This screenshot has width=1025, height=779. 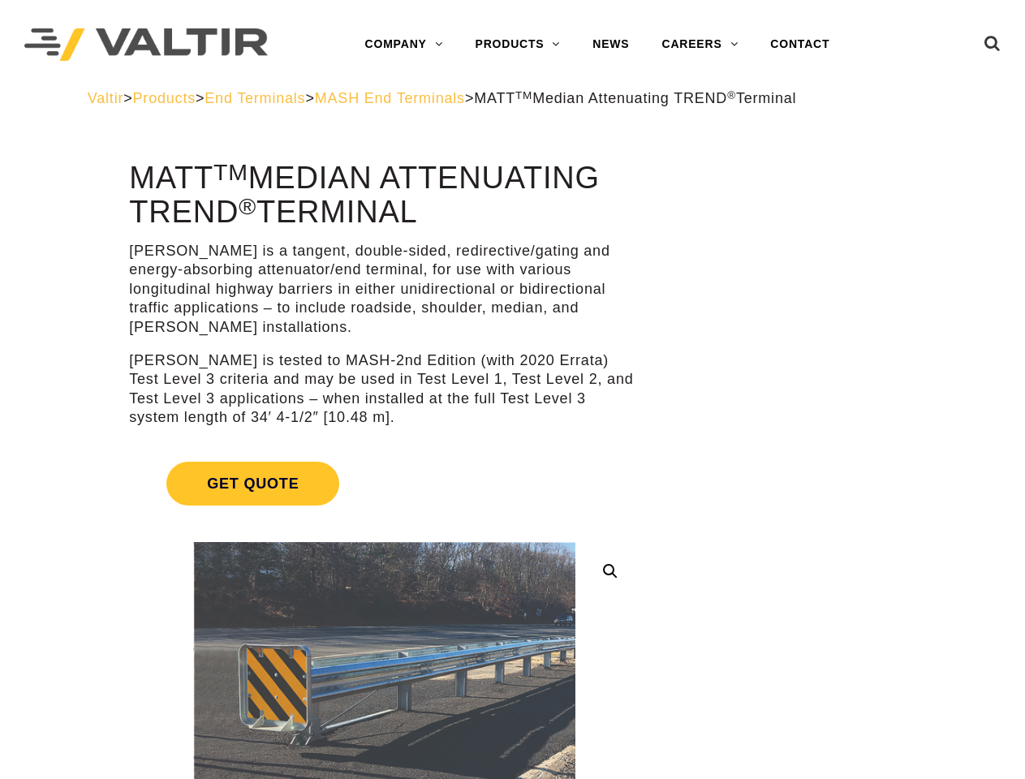 What do you see at coordinates (635, 98) in the screenshot?
I see `span: MATT Median Attenuating TREND Terminal` at bounding box center [635, 98].